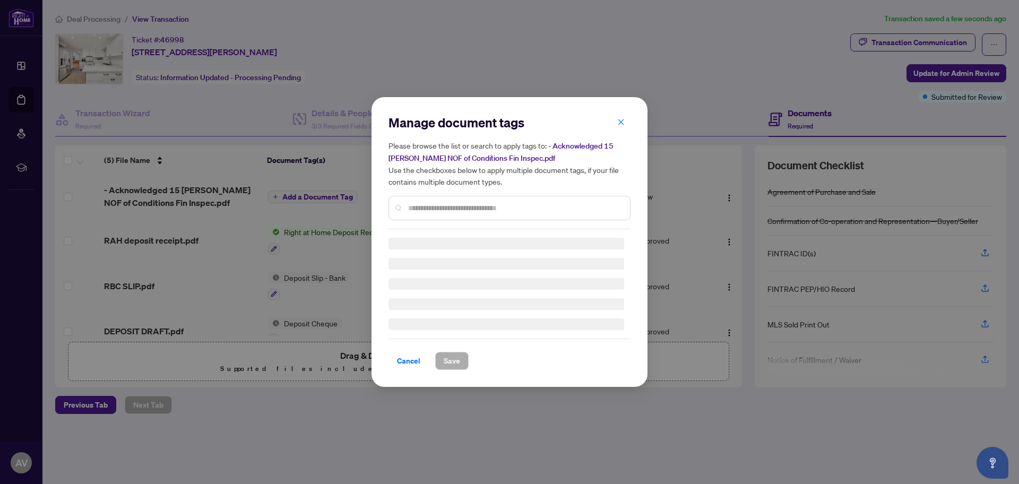 Image resolution: width=1019 pixels, height=484 pixels. Describe the element at coordinates (509, 123) in the screenshot. I see `h2: Manage document tags` at that location.